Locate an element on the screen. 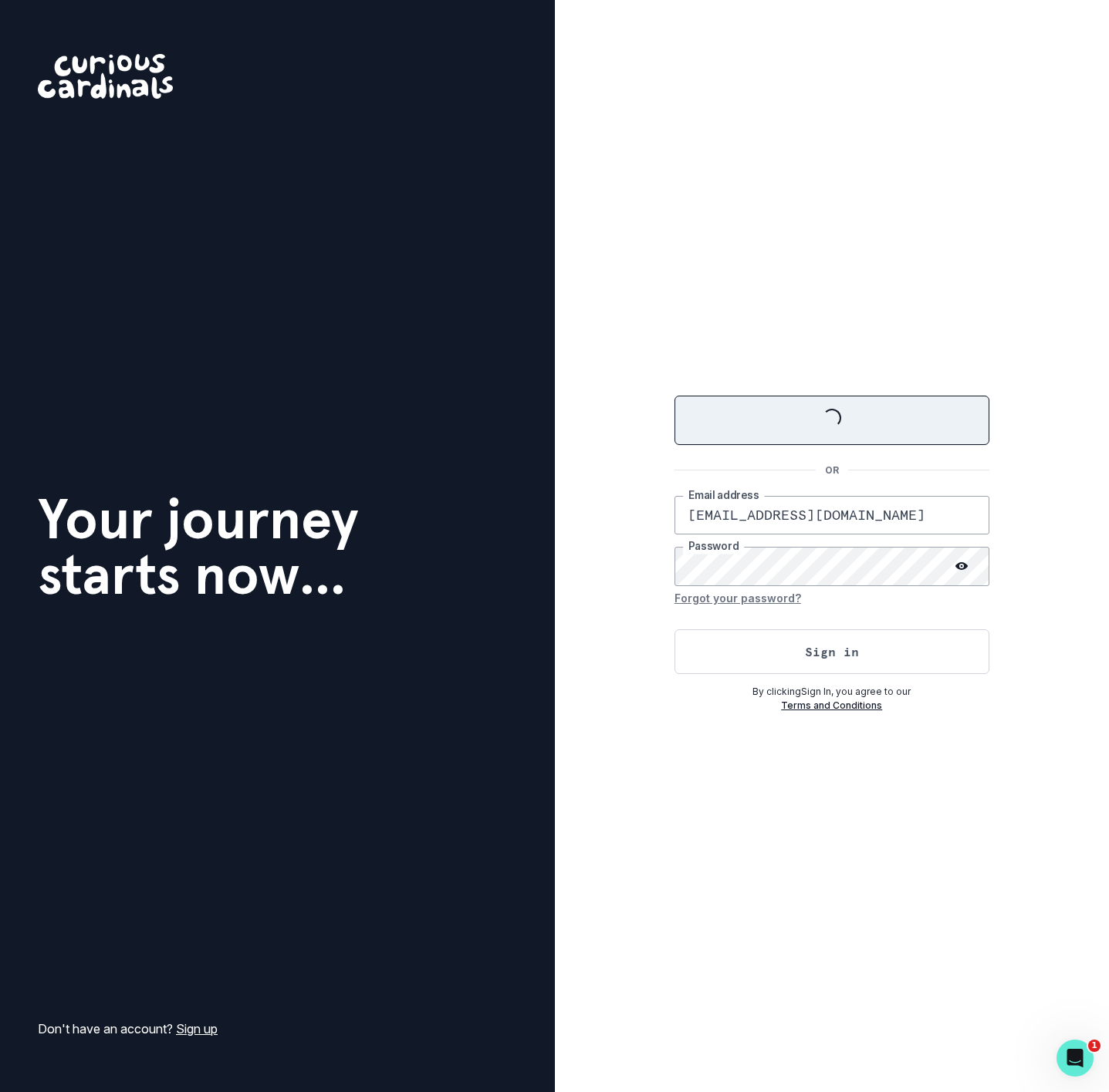  img: Curious Cardinals Logo is located at coordinates (105, 77).